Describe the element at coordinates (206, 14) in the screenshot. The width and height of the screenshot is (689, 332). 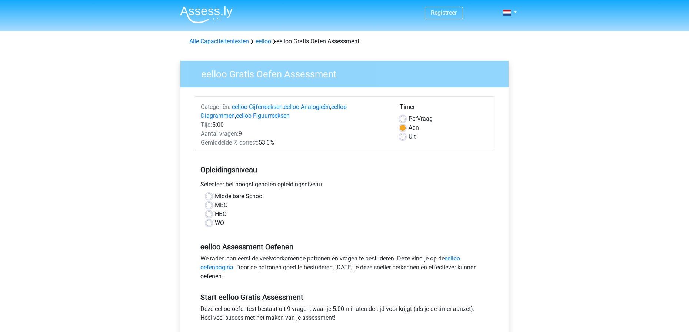
I see `img: Assessly` at that location.